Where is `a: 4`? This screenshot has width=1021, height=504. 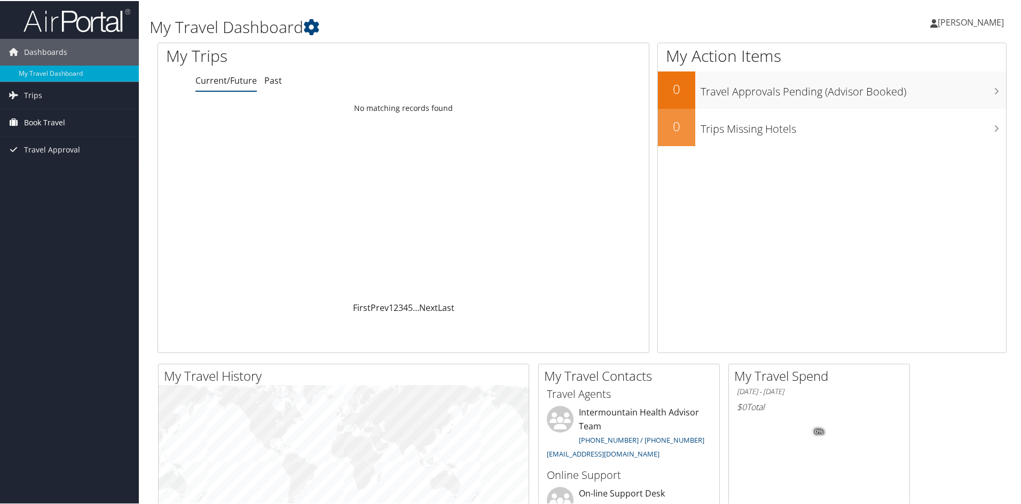 a: 4 is located at coordinates (405, 307).